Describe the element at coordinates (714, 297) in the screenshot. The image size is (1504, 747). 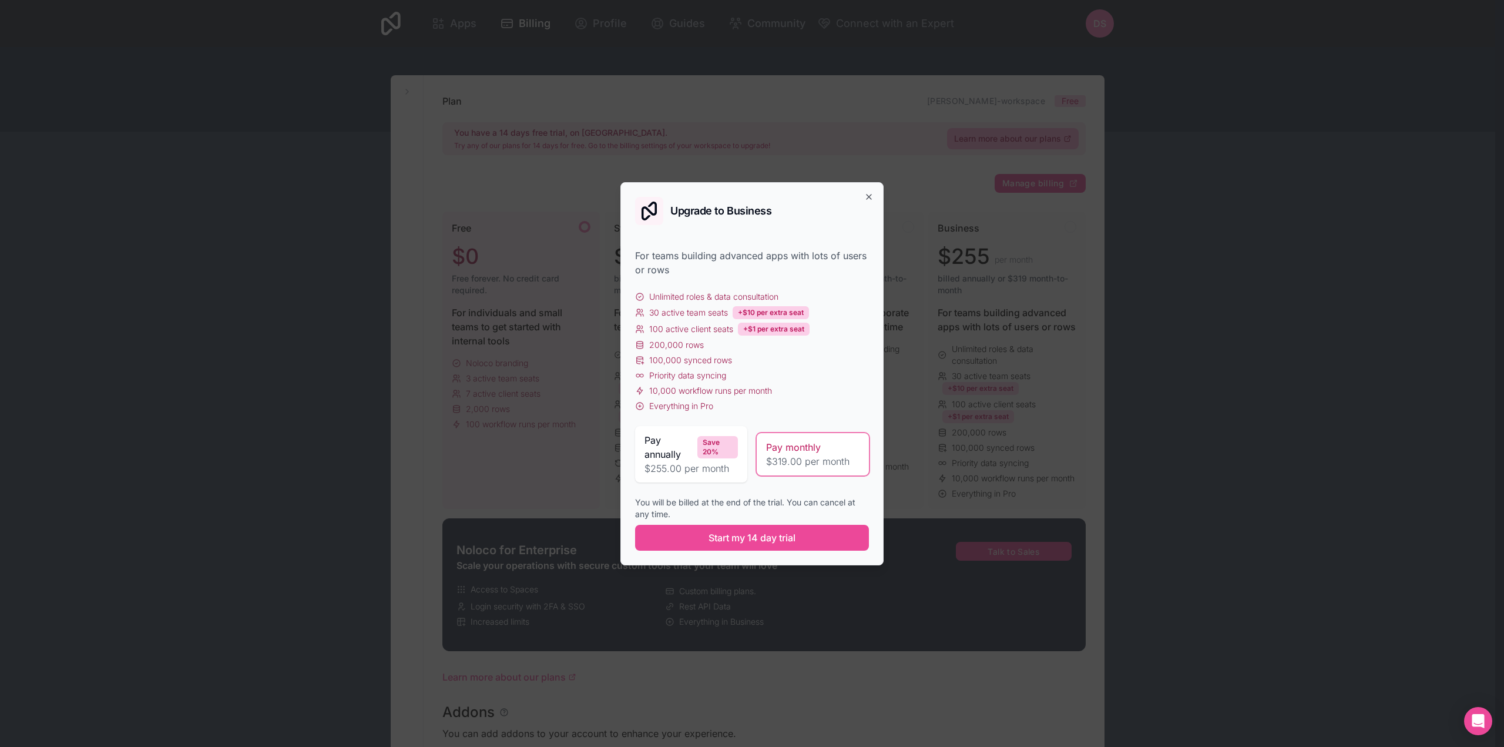
I see `span: Unlimited roles & data consultation` at that location.